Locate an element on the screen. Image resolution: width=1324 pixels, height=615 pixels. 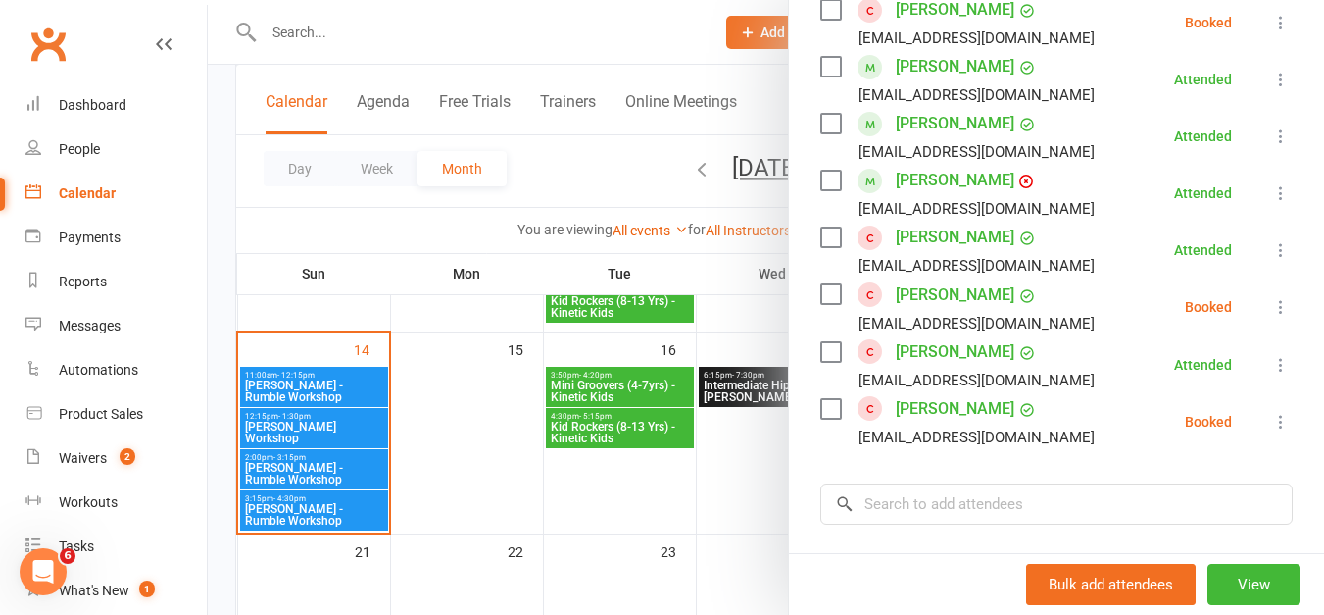
a: People is located at coordinates (116, 149).